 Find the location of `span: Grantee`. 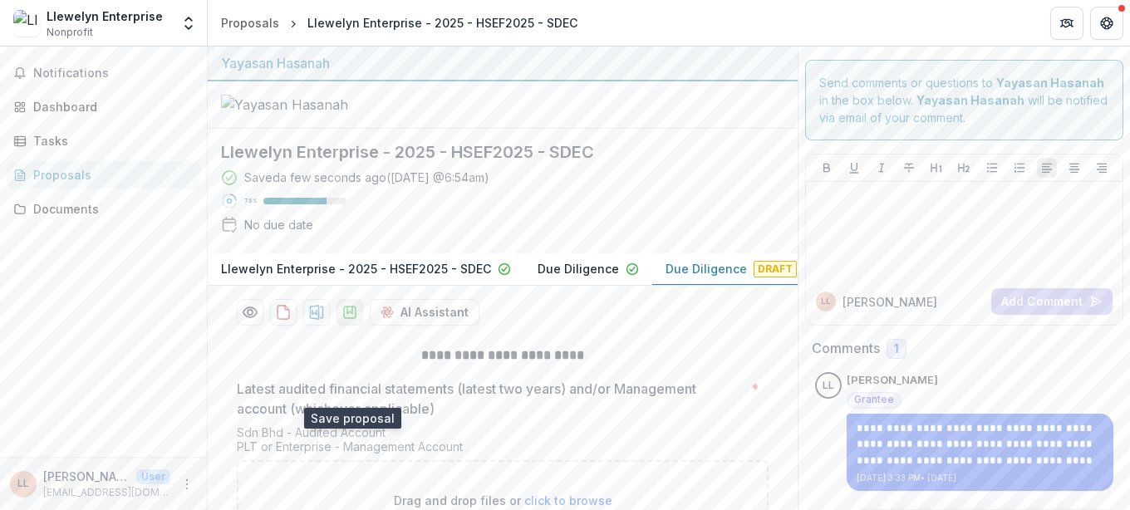

span: Grantee is located at coordinates (874, 400).